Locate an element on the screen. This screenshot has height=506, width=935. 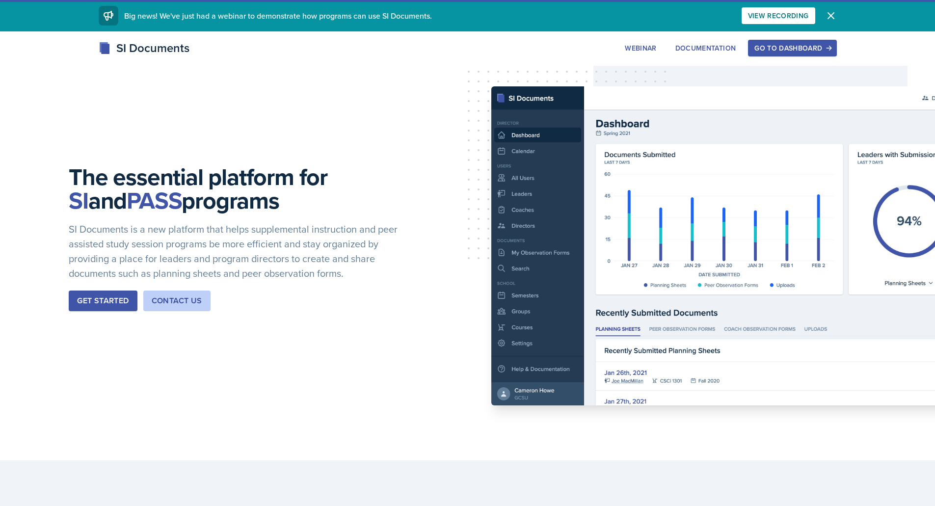
div: Get Started is located at coordinates (103, 301).